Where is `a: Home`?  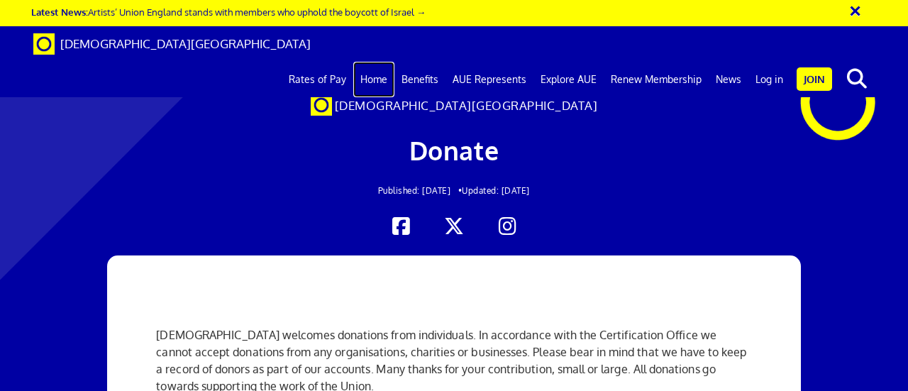
a: Home is located at coordinates (374, 79).